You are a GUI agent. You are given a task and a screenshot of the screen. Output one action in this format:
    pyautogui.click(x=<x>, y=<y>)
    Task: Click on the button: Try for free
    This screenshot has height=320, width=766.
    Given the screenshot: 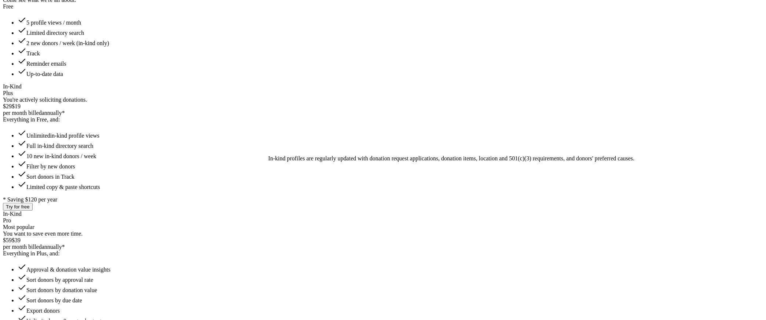 What is the action you would take?
    pyautogui.click(x=18, y=206)
    